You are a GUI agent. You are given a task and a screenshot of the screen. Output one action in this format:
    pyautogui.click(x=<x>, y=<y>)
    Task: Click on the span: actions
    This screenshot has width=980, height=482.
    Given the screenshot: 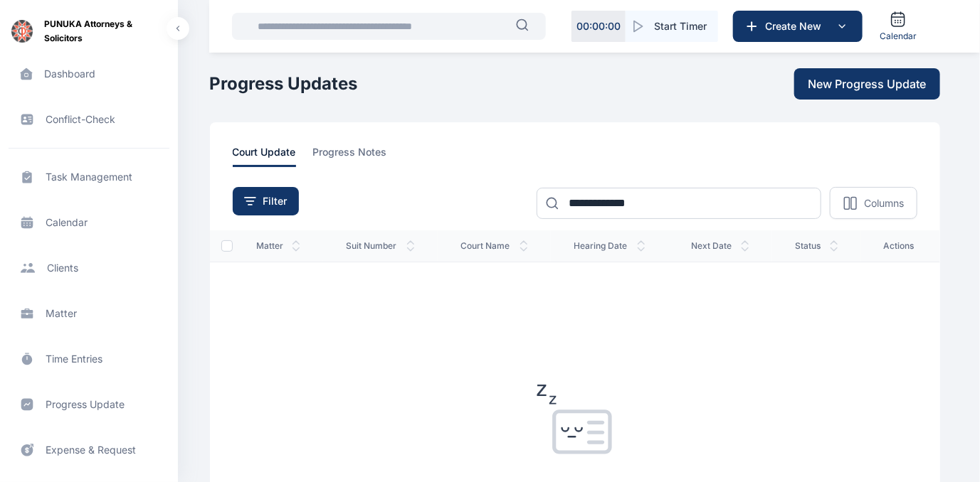 What is the action you would take?
    pyautogui.click(x=900, y=246)
    